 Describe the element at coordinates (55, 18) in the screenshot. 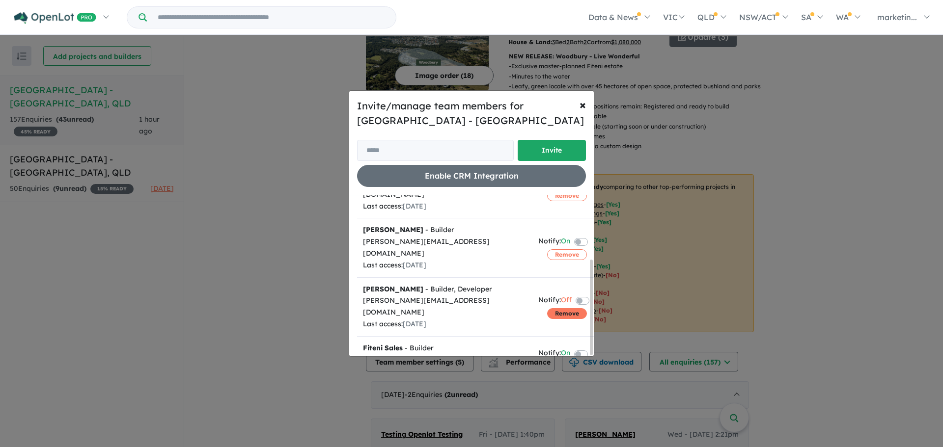

I see `img: Openlot PRO Logo White` at that location.